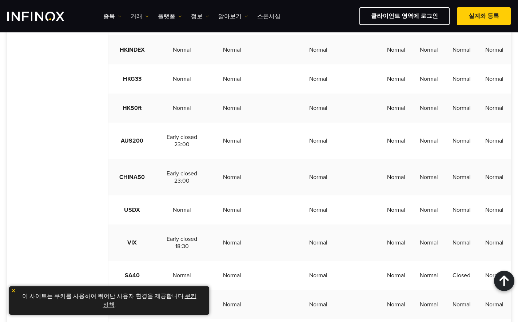  Describe the element at coordinates (113, 16) in the screenshot. I see `a: 종목` at that location.